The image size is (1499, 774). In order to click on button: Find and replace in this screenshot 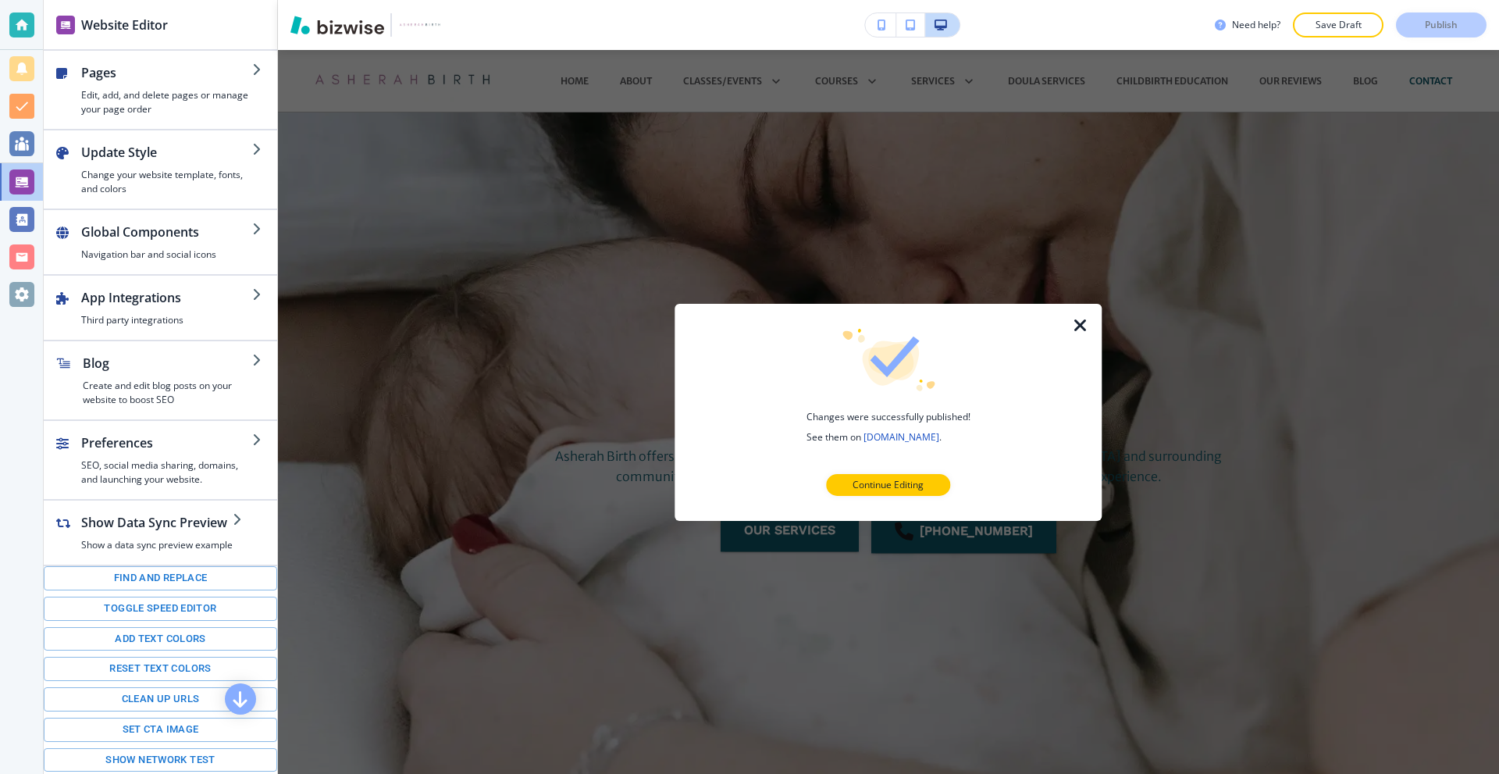, I will do `click(160, 578)`.